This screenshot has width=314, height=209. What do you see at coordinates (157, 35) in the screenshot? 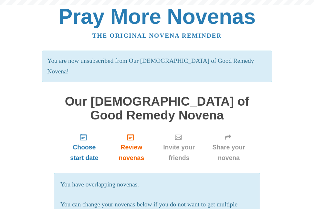
I see `a: The original novena reminder` at bounding box center [157, 35].